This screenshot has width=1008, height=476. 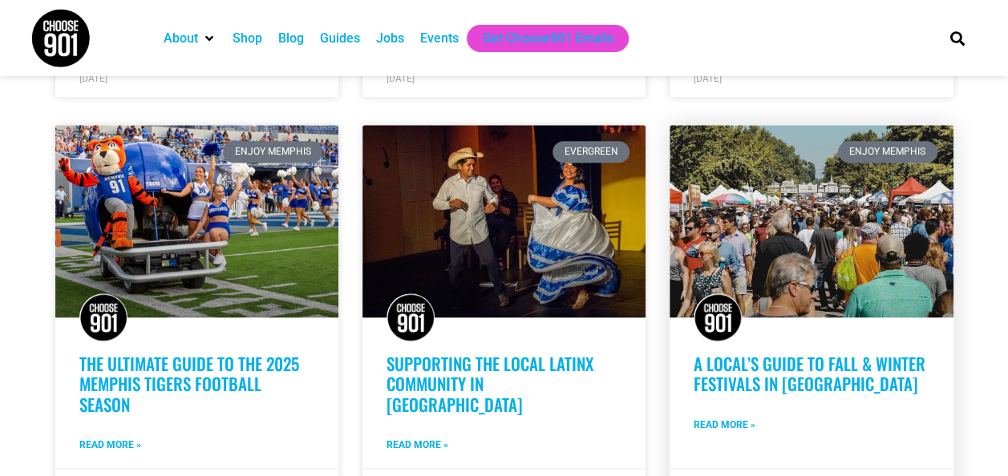 What do you see at coordinates (548, 38) in the screenshot?
I see `a: Get Choose901 Emails` at bounding box center [548, 38].